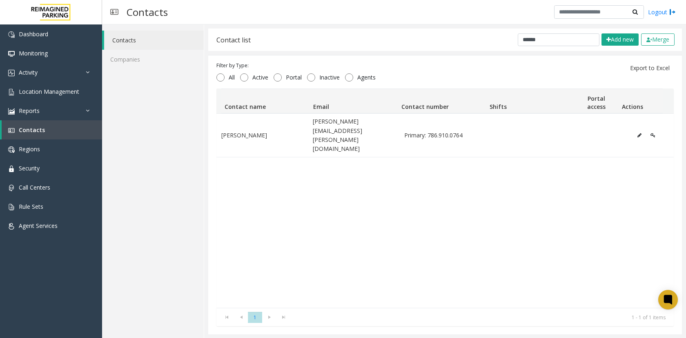 The width and height of the screenshot is (686, 338). I want to click on button: Add new, so click(620, 40).